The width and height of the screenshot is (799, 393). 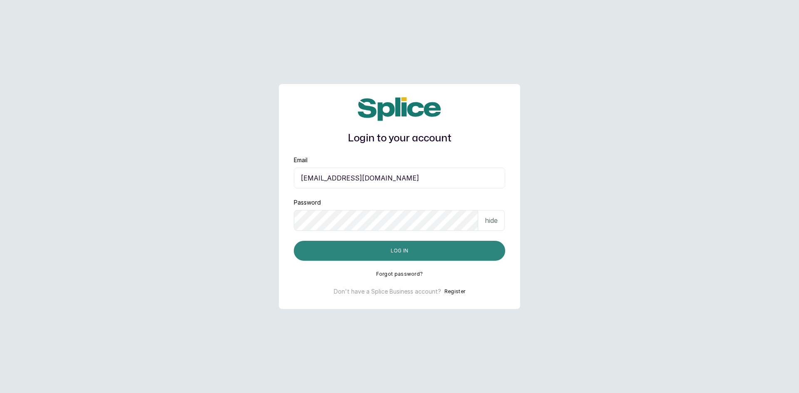 I want to click on p: hide, so click(x=491, y=221).